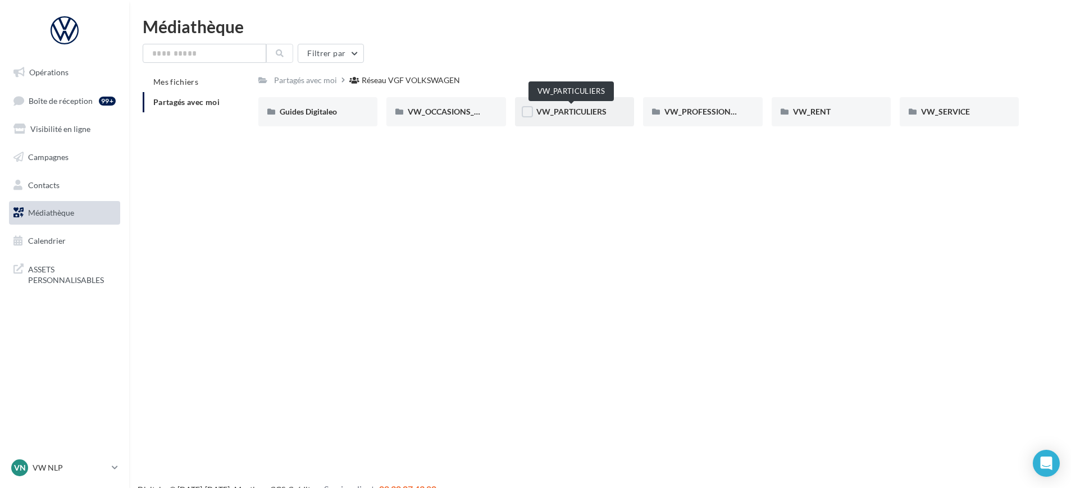  I want to click on div: Réseau VGF VOLKSWAGEN, so click(411, 80).